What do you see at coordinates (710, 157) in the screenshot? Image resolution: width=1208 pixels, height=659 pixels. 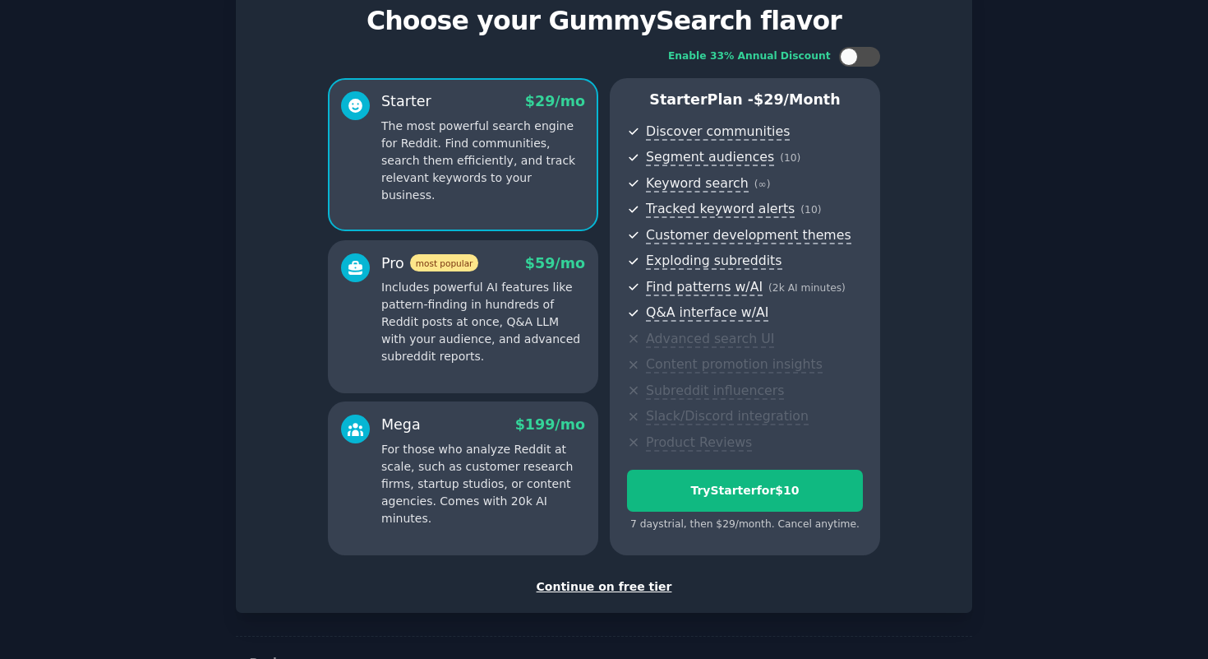 I see `span: Segment audiences` at bounding box center [710, 157].